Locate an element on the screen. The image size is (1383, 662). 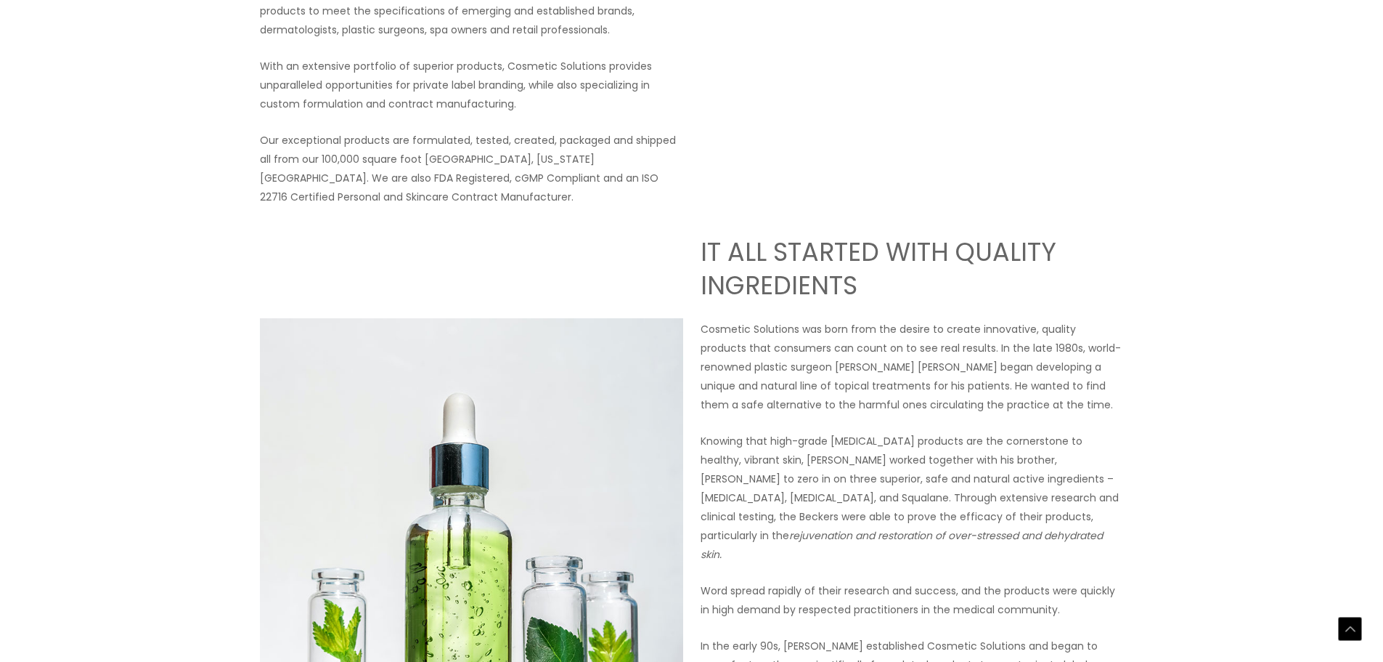
p: With an extensive portfolio of superior products, Cosmetic Solutions provides unparalleled opport... is located at coordinates (471, 85).